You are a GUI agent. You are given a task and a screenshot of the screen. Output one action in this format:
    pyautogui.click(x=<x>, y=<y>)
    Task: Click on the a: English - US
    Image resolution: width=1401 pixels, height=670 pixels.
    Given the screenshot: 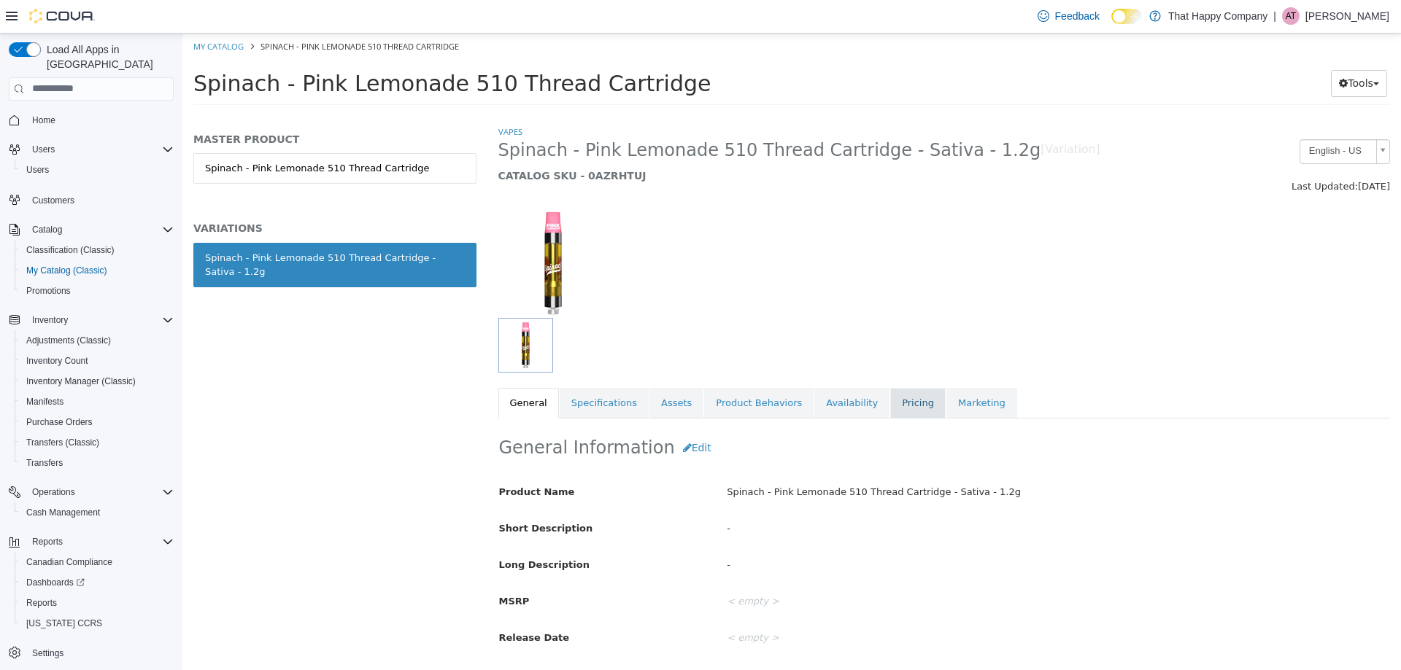 What is the action you would take?
    pyautogui.click(x=1162, y=118)
    